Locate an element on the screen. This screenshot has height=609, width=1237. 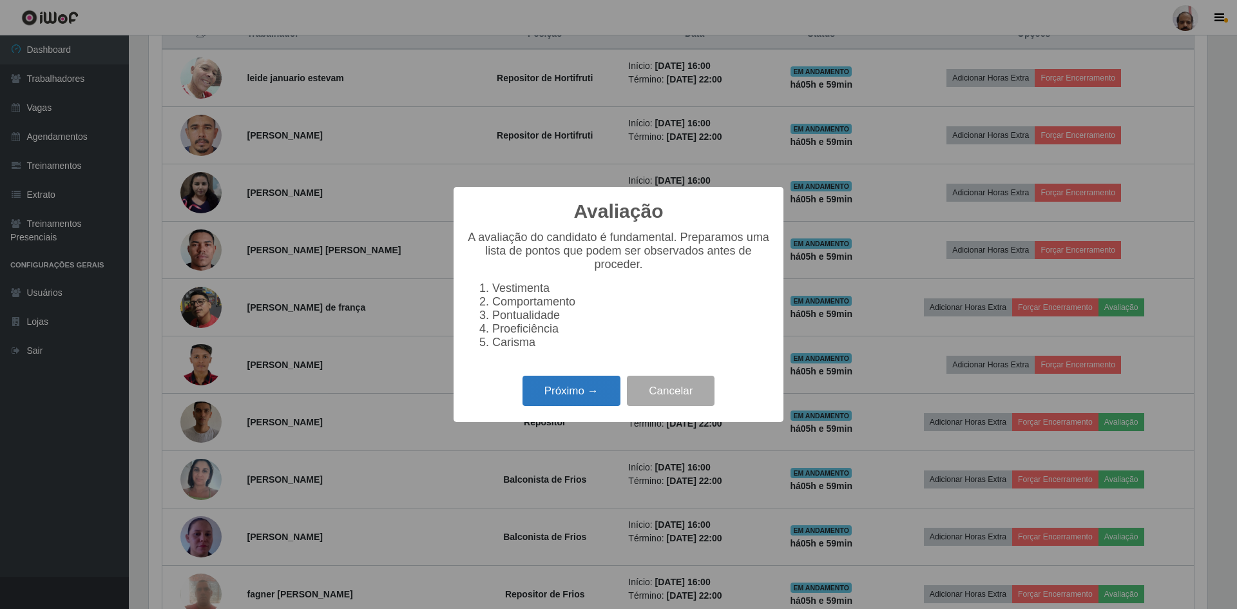
p: A avaliação do candidato é fundamental. Preparamos uma lista de pontos que podem ser observados a... is located at coordinates (619, 251).